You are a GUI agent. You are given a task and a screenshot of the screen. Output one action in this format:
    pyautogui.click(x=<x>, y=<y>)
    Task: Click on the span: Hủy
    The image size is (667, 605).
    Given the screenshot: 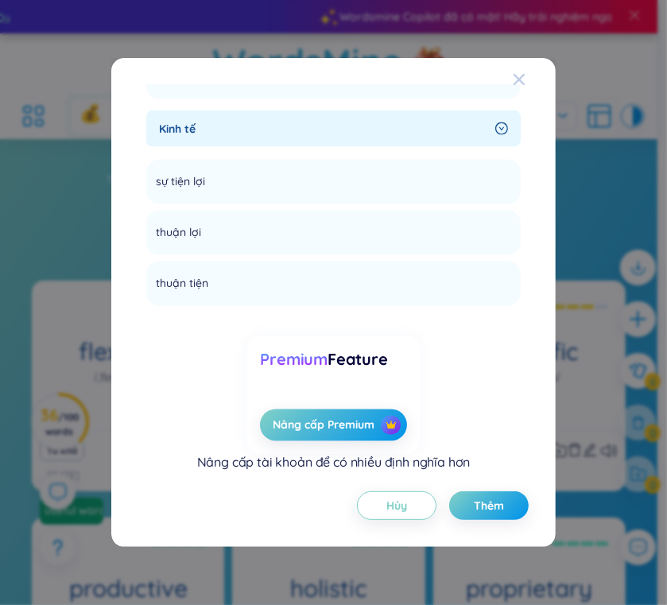 What is the action you would take?
    pyautogui.click(x=396, y=505)
    